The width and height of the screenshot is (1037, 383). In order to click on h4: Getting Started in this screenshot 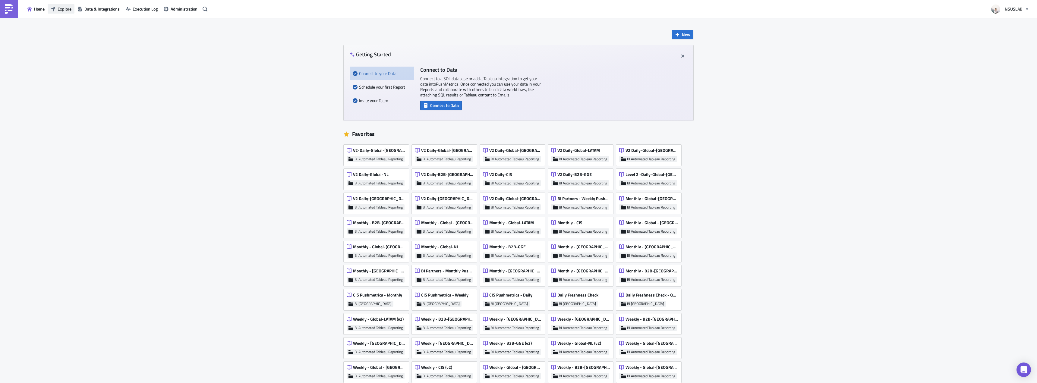, I will do `click(370, 54)`.